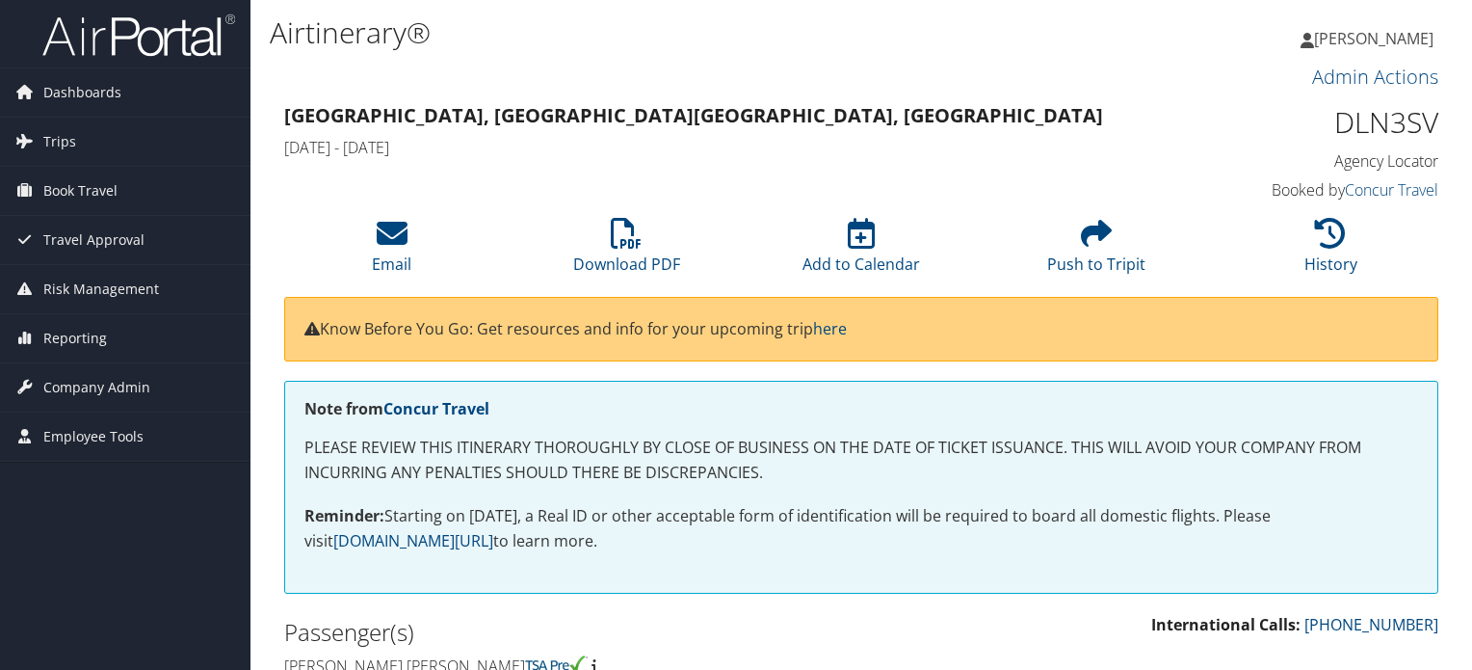 The image size is (1472, 670). What do you see at coordinates (626, 251) in the screenshot?
I see `a: Download PDF` at bounding box center [626, 251].